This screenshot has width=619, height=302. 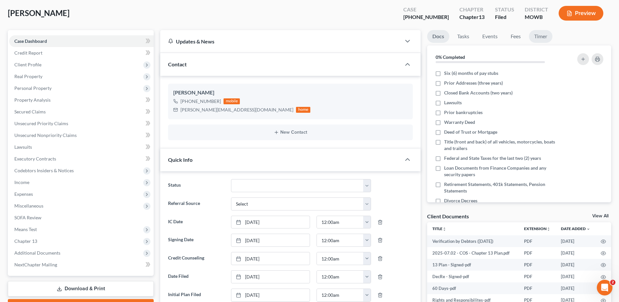 I want to click on div: Status, so click(x=505, y=9).